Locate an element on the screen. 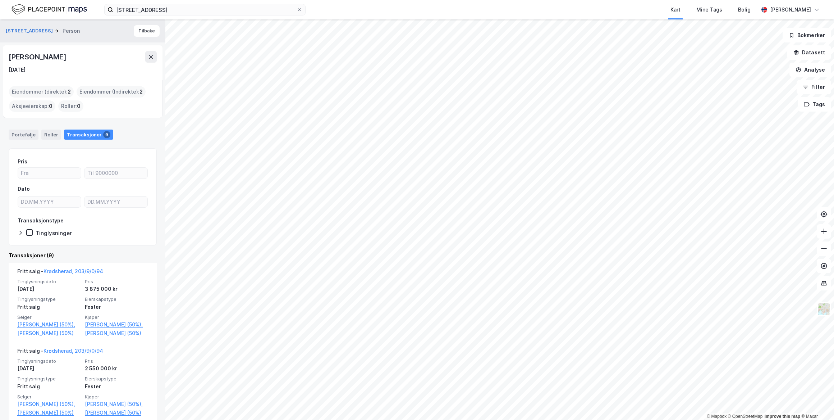 This screenshot has height=420, width=834. div: Eiendommer (Indirekte) : is located at coordinates (111, 92).